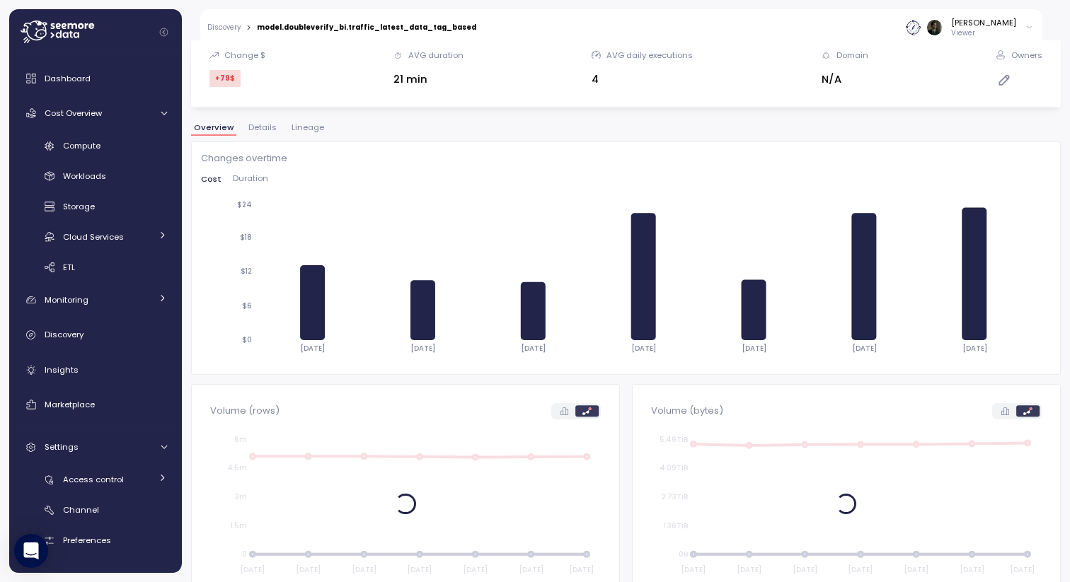  Describe the element at coordinates (66, 300) in the screenshot. I see `span: Monitoring` at that location.